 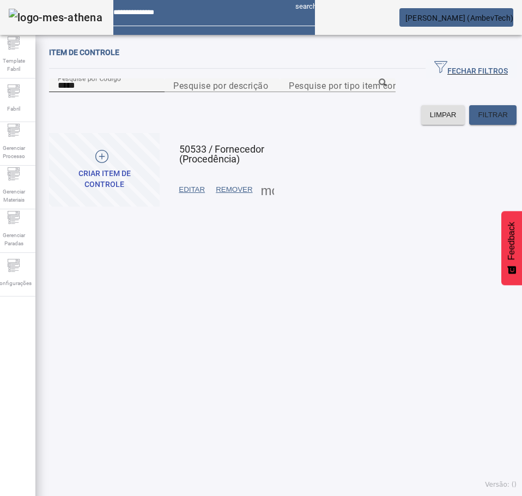 I want to click on span: Feedback, so click(x=512, y=241).